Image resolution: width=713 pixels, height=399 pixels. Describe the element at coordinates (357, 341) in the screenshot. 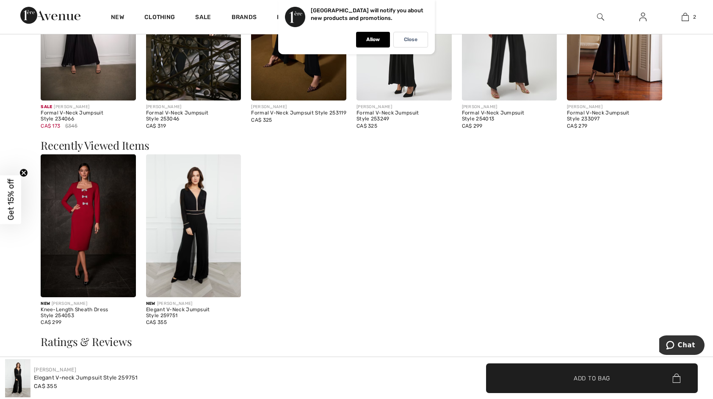

I see `h3: Ratings & Reviews` at that location.